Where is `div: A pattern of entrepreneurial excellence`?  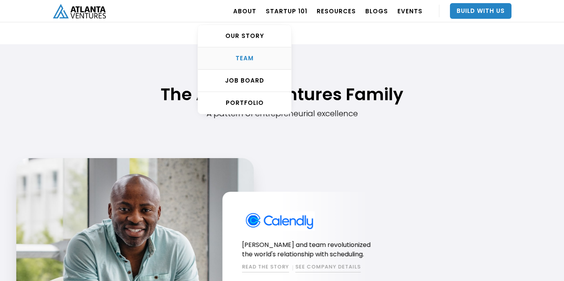
div: A pattern of entrepreneurial excellence is located at coordinates (282, 114).